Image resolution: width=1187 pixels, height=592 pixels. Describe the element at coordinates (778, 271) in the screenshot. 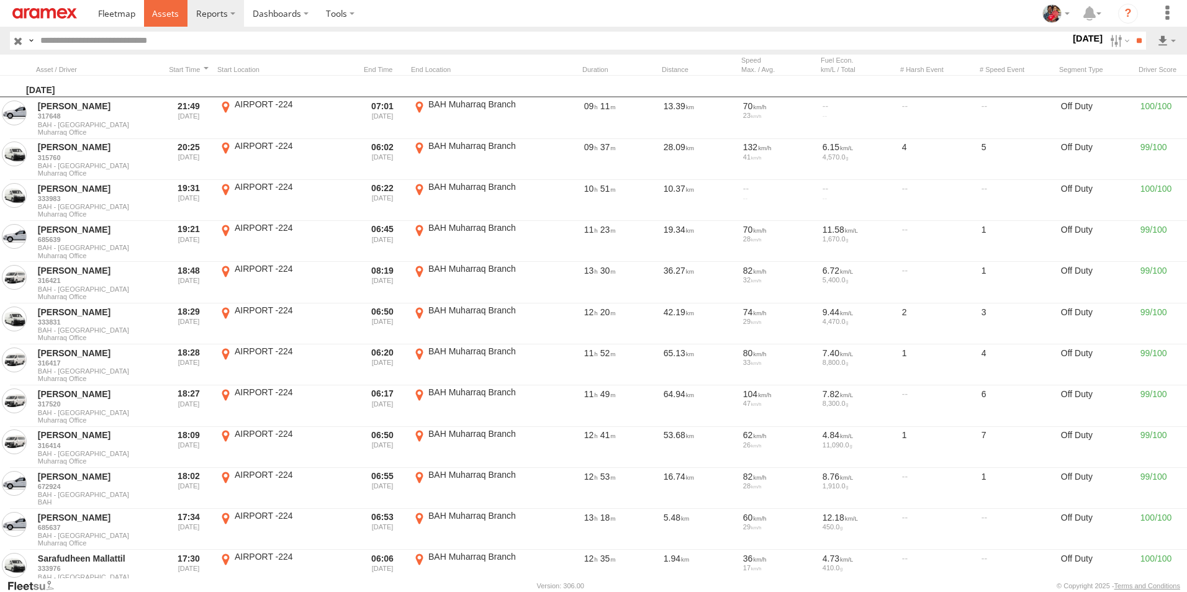

I see `div: 82` at that location.